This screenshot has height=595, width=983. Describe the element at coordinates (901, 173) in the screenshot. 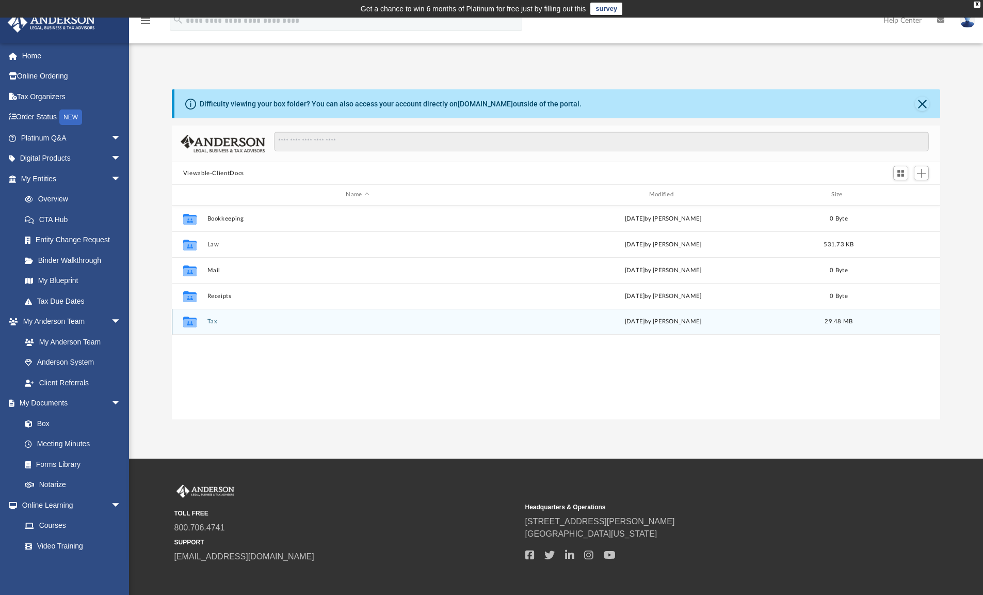

I see `button: Switch to Grid View` at that location.